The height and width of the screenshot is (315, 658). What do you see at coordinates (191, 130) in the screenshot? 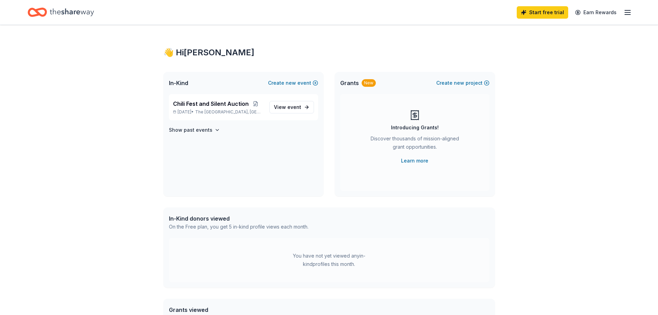
I see `h4: Show past events` at bounding box center [191, 130].